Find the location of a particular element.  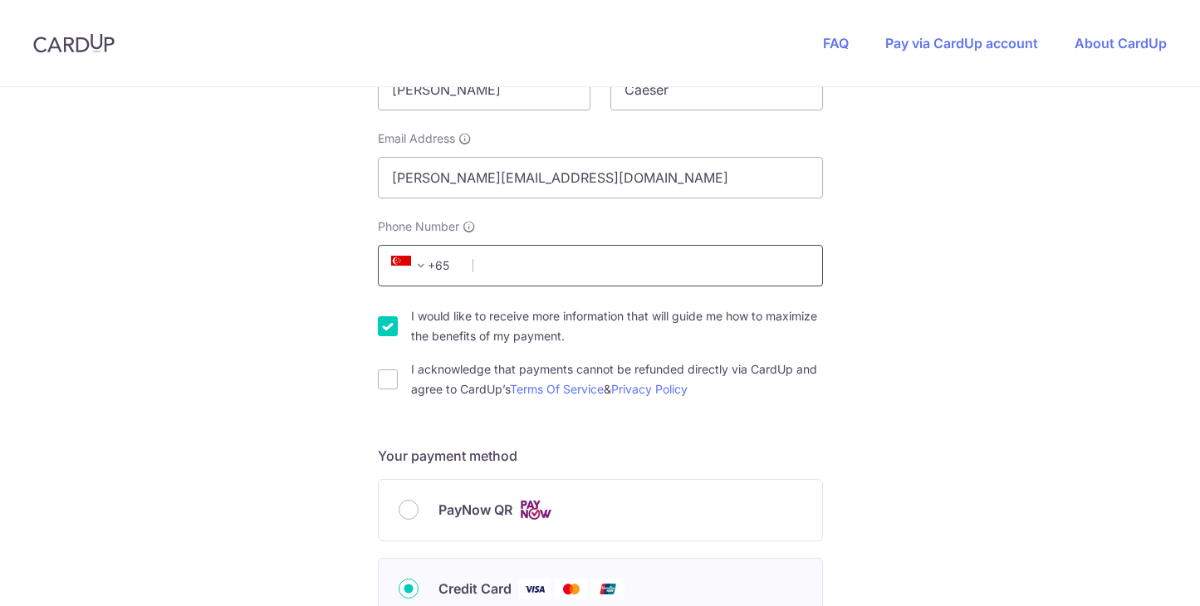

h5: Your payment method is located at coordinates (601, 456).